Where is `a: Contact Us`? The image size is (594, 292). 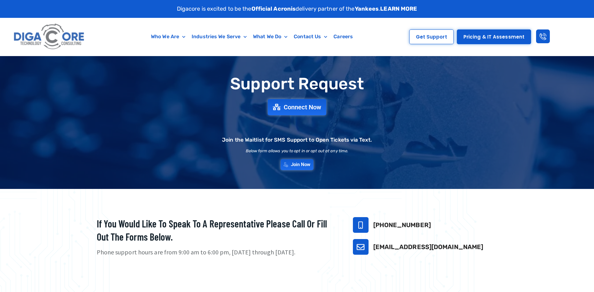 a: Contact Us is located at coordinates (310, 37).